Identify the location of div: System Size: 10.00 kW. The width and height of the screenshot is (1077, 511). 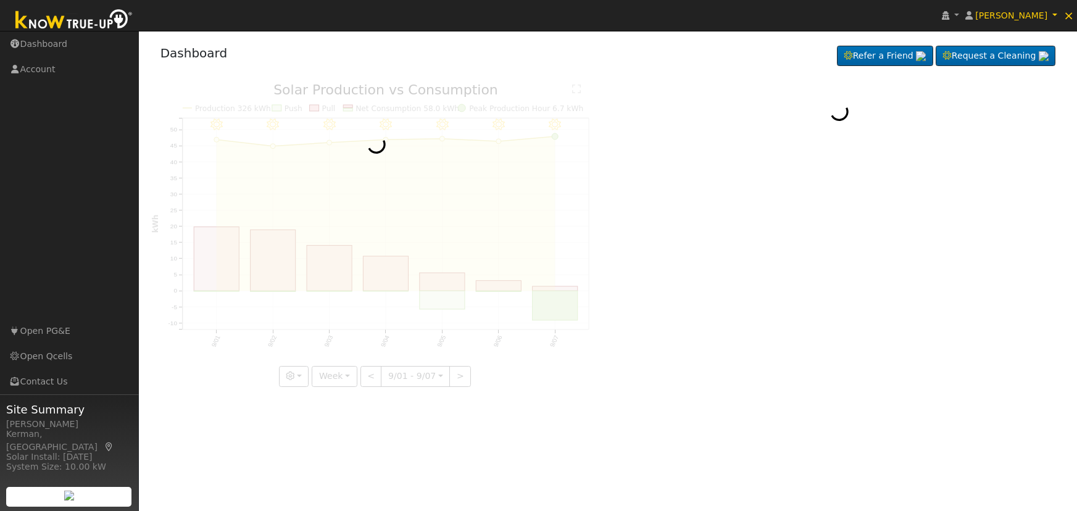
(69, 467).